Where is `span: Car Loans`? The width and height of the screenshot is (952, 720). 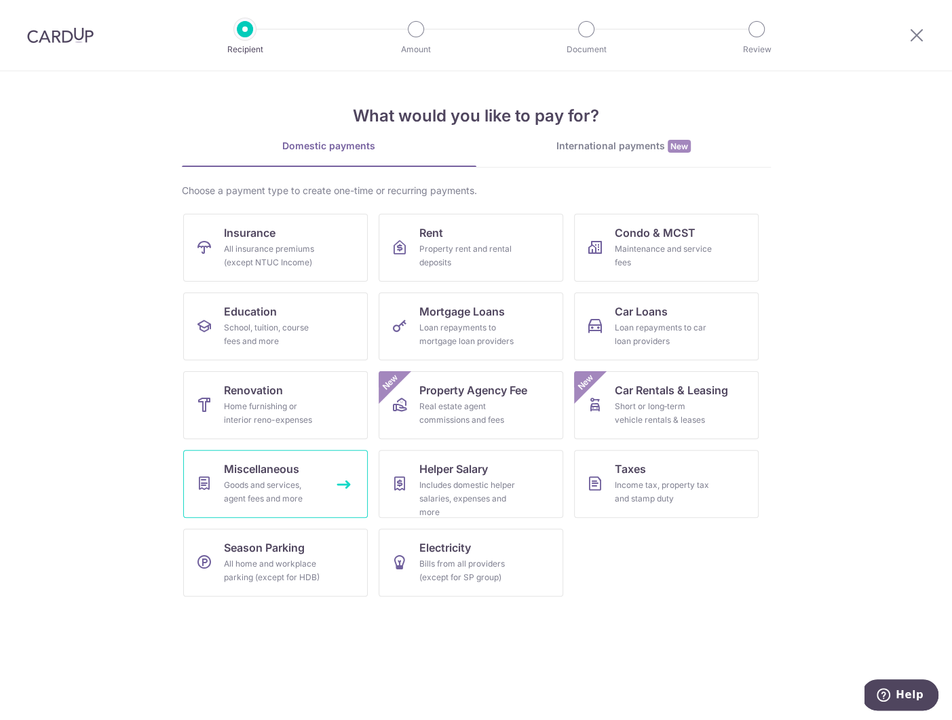 span: Car Loans is located at coordinates (642, 312).